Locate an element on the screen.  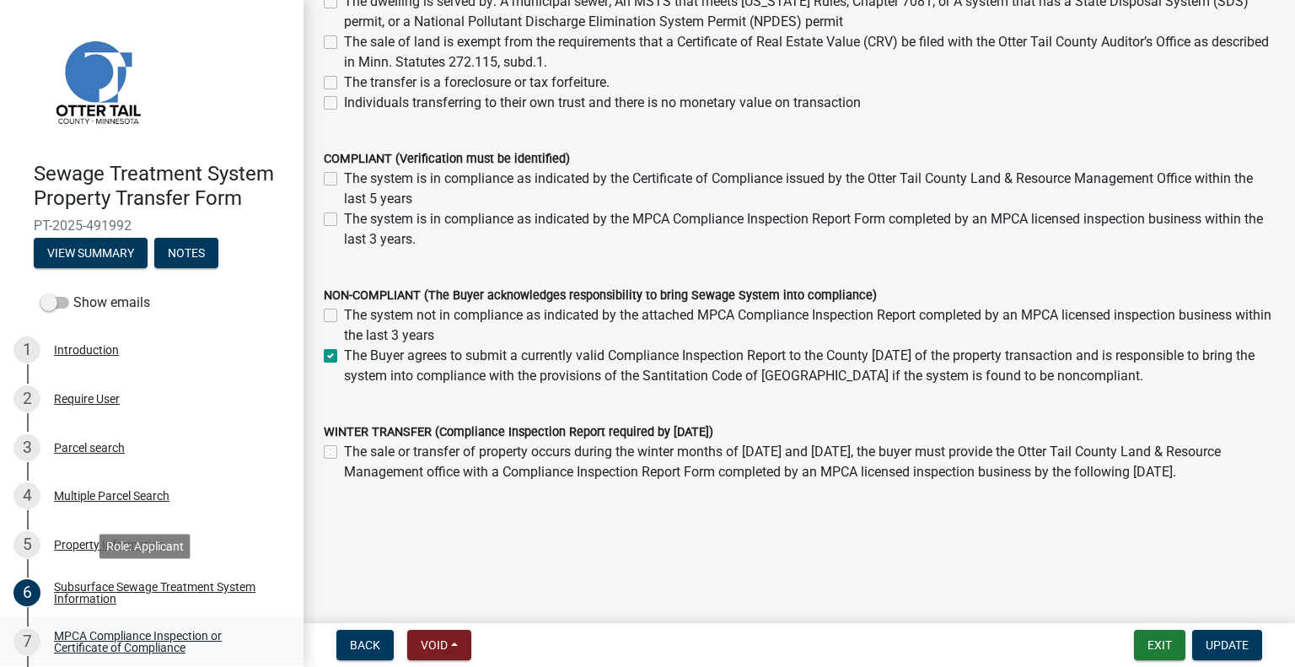
label: The transfer is a foreclosure or tax forfeiture. is located at coordinates (476, 83).